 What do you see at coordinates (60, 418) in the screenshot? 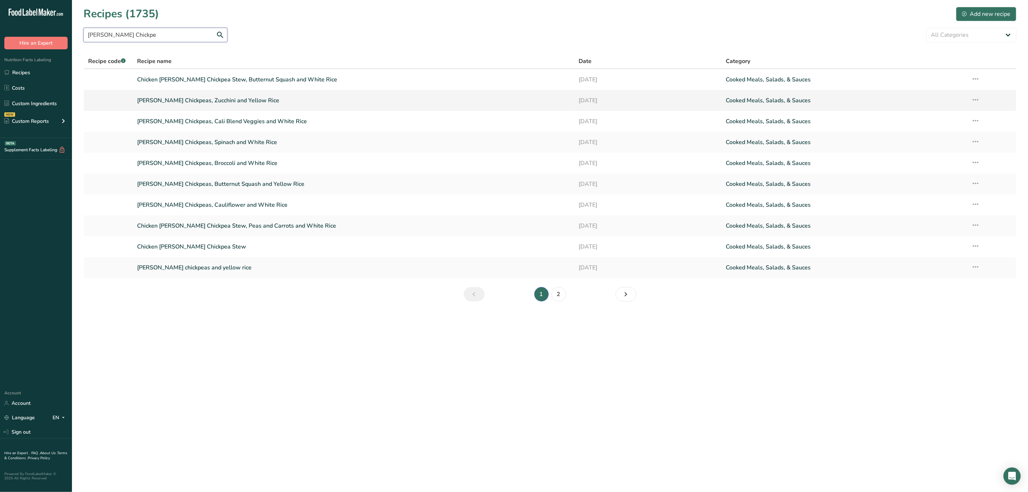
I see `div: EN` at bounding box center [60, 418].